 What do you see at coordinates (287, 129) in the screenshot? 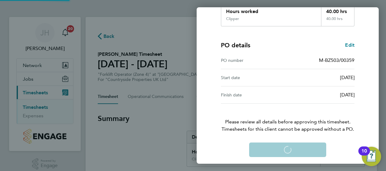
I see `span: Timesheets for this client cannot be approved without a PO.` at bounding box center [287, 129].